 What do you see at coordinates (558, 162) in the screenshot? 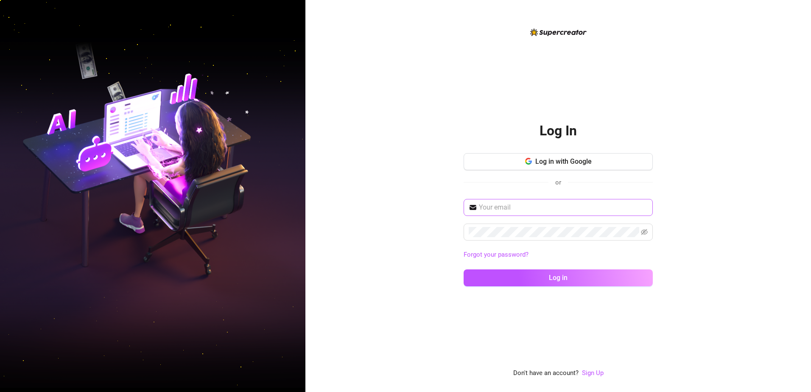
I see `button: Log in with Google` at bounding box center [558, 162].